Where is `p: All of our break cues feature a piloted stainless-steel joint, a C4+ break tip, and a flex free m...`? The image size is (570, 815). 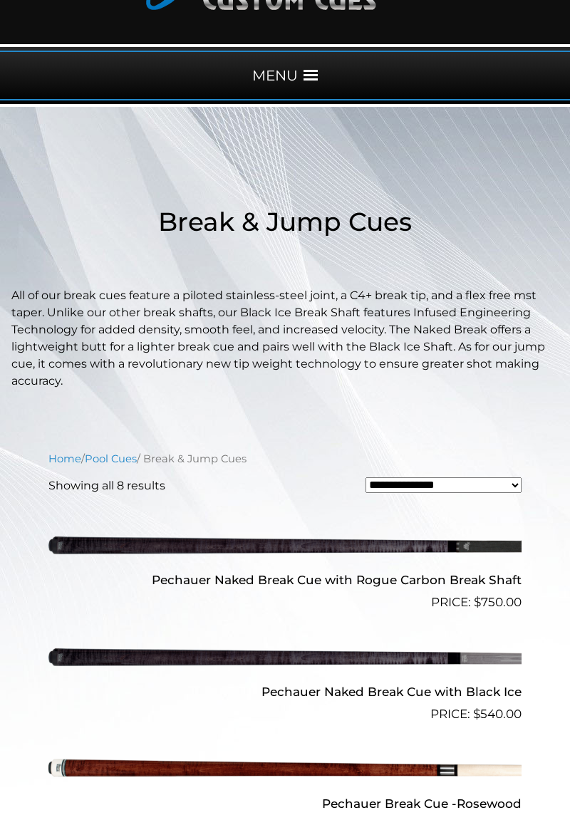
p: All of our break cues feature a piloted stainless-steel joint, a C4+ break tip, and a flex free m... is located at coordinates (285, 339).